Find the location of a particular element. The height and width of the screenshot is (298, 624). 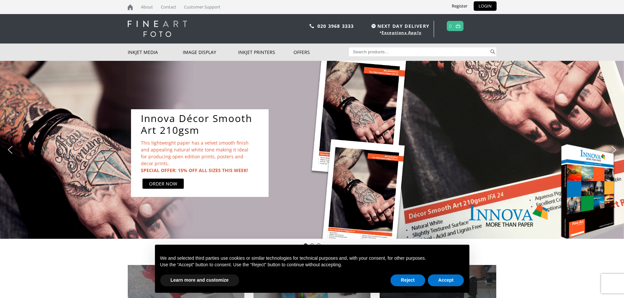

span: NEXT DAY DELIVERY is located at coordinates (399, 26).